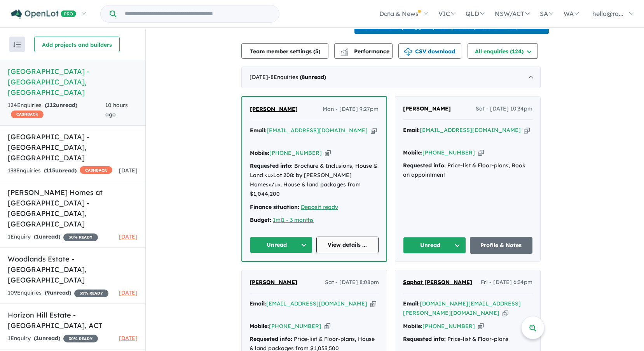  What do you see at coordinates (91, 293) in the screenshot?
I see `span: 35 % READY` at bounding box center [91, 293].